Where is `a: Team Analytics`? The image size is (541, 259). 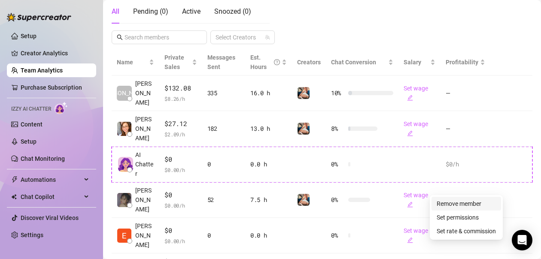 a: Team Analytics is located at coordinates (42, 70).